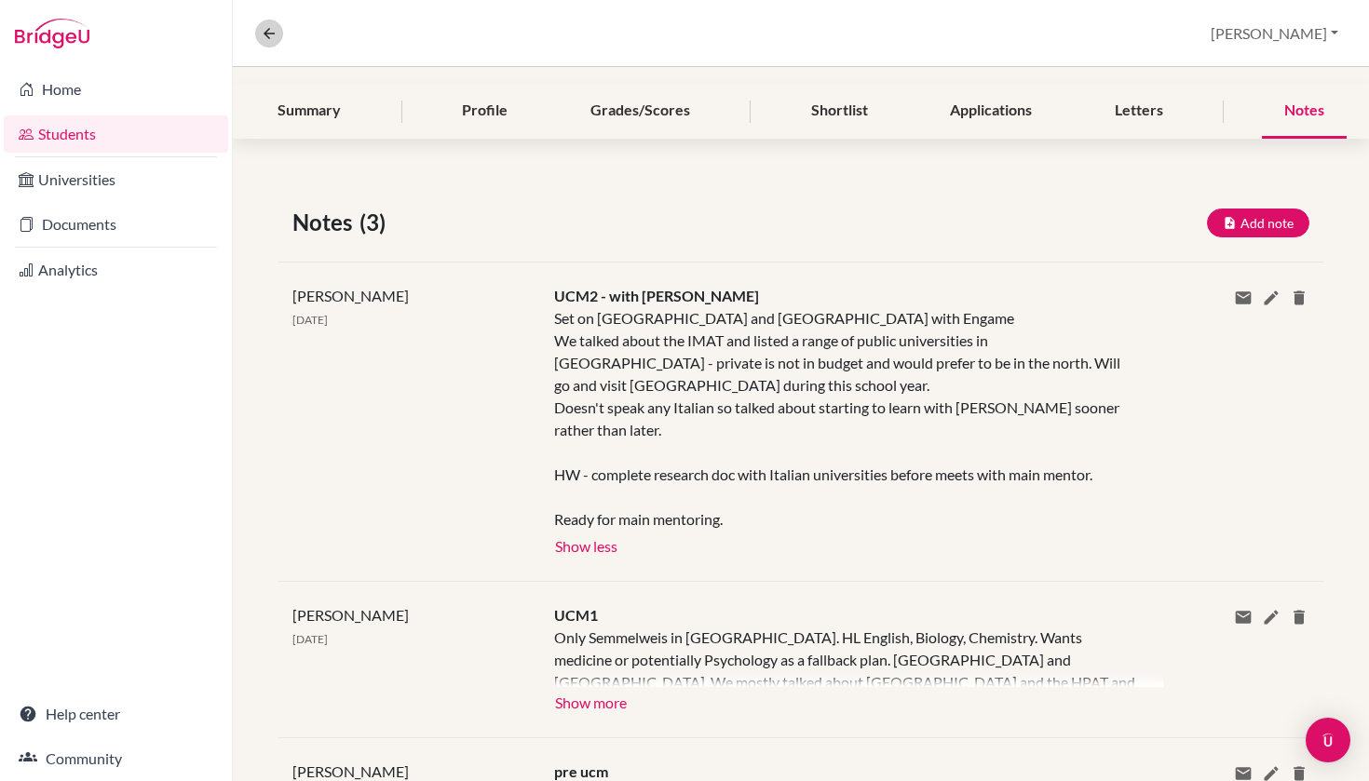 The height and width of the screenshot is (781, 1369). Describe the element at coordinates (115, 224) in the screenshot. I see `a: Documents` at that location.